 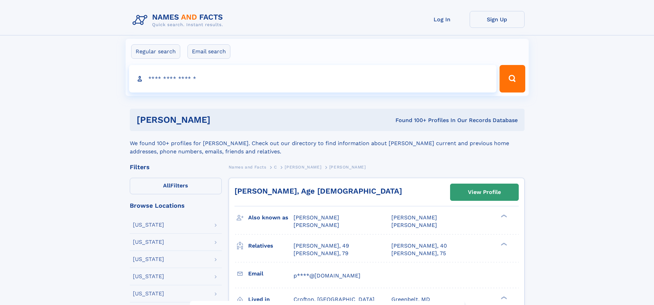 I want to click on a: Names and Facts, so click(x=248, y=167).